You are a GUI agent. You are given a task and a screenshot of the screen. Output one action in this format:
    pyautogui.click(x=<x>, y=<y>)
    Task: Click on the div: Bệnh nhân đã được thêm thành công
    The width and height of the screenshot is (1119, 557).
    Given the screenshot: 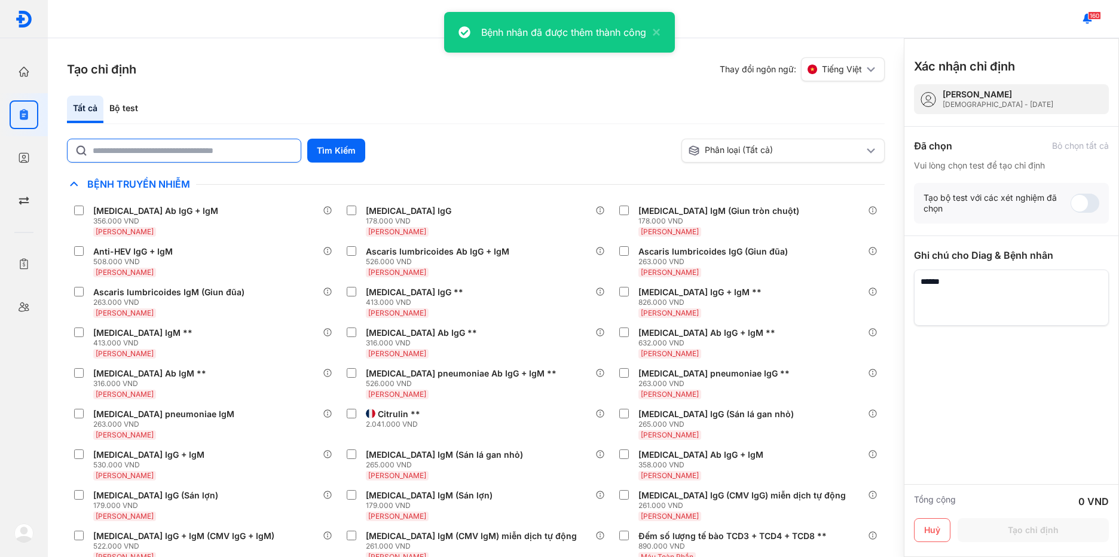 What is the action you would take?
    pyautogui.click(x=564, y=32)
    